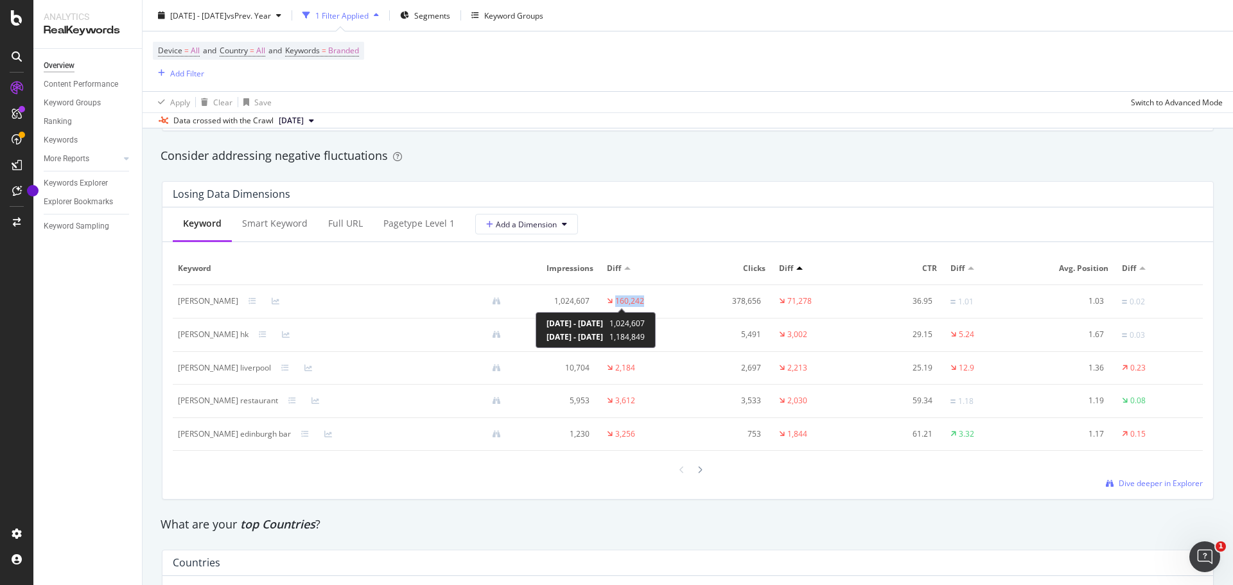 Image resolution: width=1233 pixels, height=585 pixels. Describe the element at coordinates (88, 202) in the screenshot. I see `a: Explorer Bookmarks` at that location.